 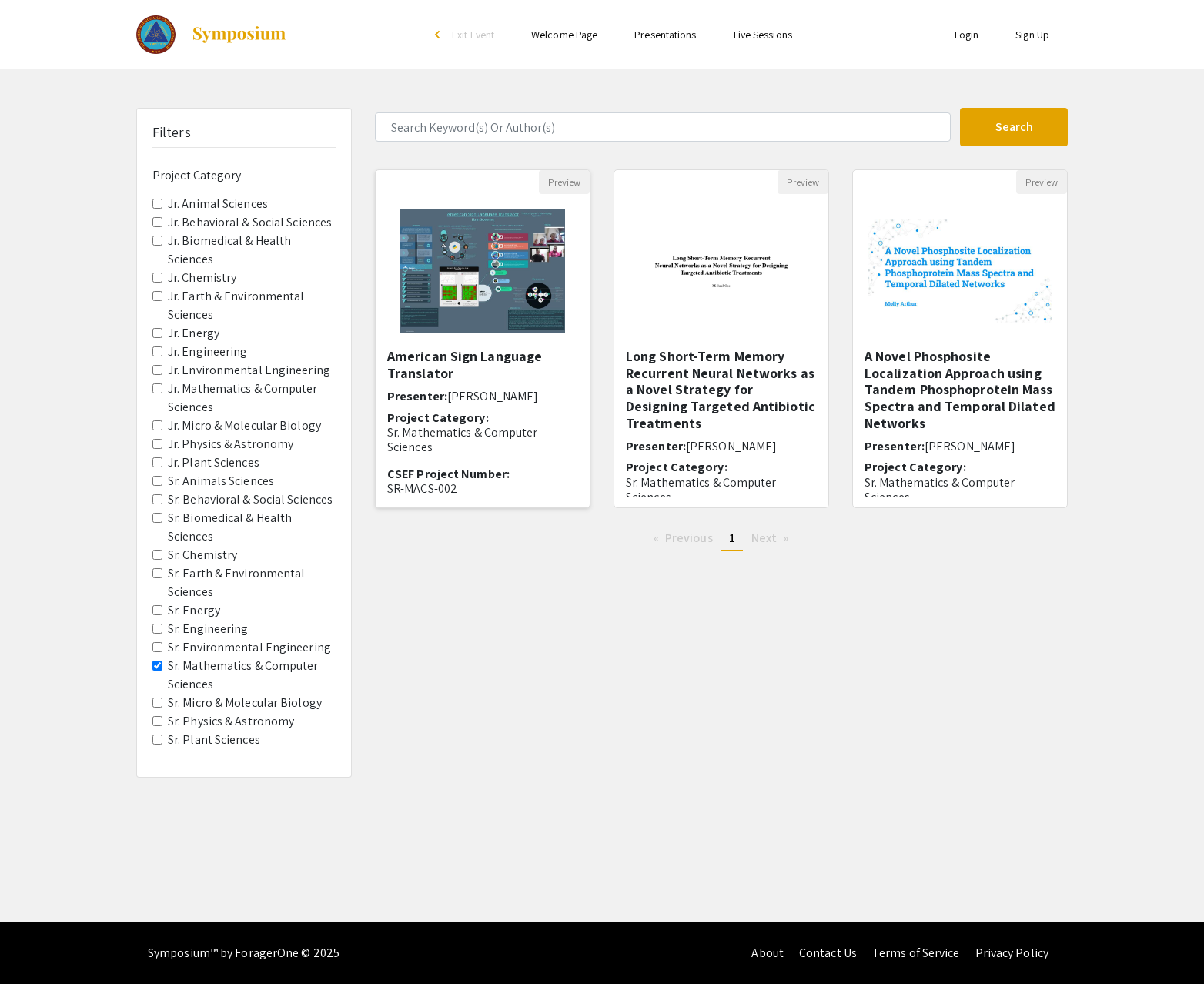 What do you see at coordinates (827, 952) in the screenshot?
I see `a: Contact Us` at bounding box center [827, 952].